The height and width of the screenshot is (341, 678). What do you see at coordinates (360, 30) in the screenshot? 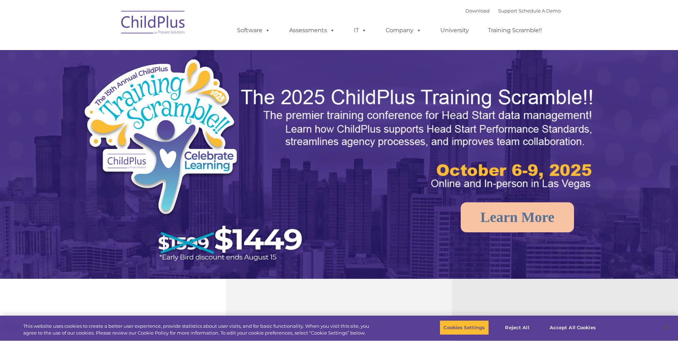
I see `a: IT` at bounding box center [360, 30].